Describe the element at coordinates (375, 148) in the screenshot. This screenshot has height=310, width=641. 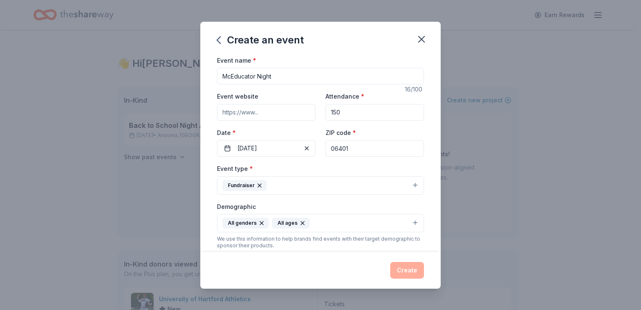
I see `input: 12345 (U.S. only)` at that location.